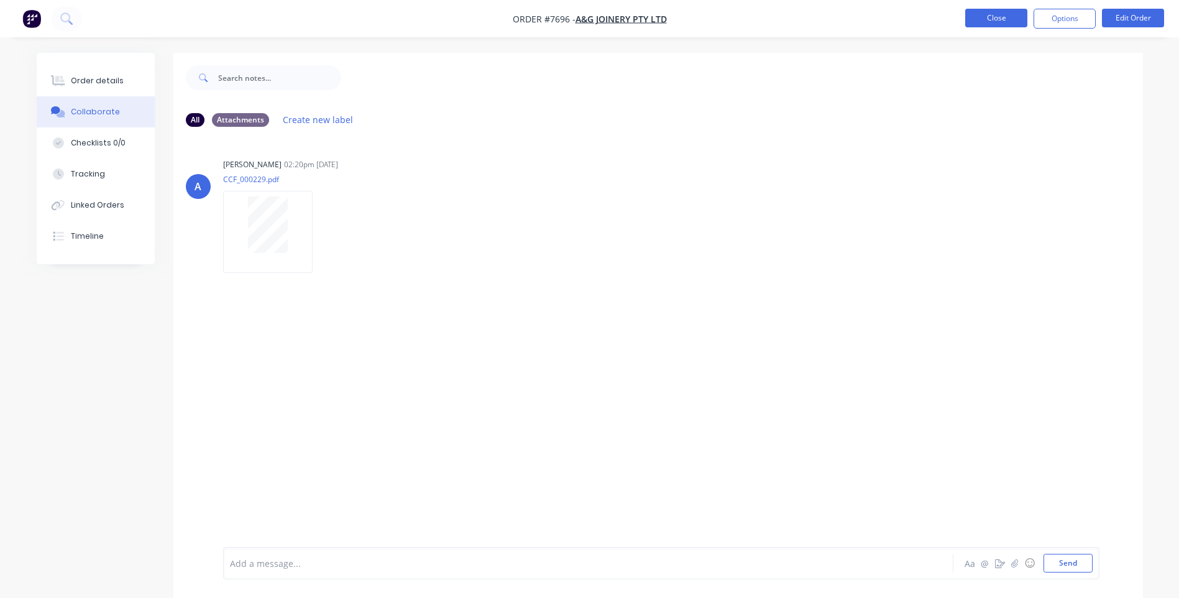 The height and width of the screenshot is (598, 1179). I want to click on div: A, so click(198, 187).